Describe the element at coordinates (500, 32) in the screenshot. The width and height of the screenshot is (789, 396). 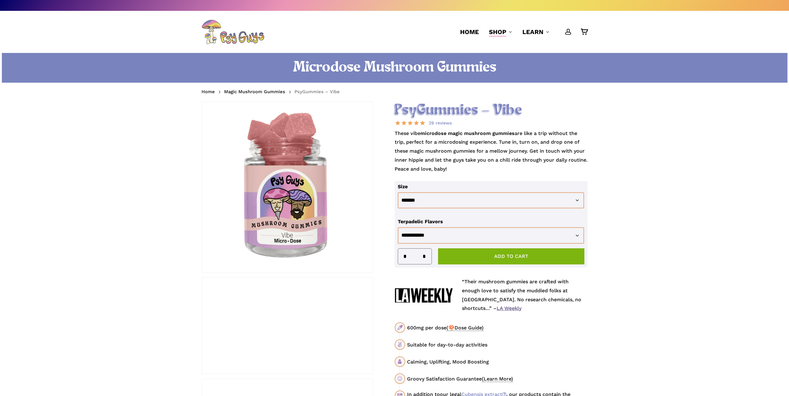
I see `a: Shop` at that location.